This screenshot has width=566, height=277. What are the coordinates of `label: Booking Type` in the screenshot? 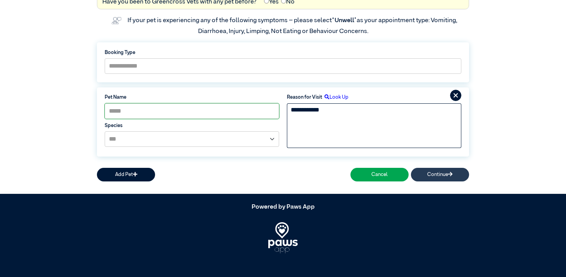 It's located at (283, 52).